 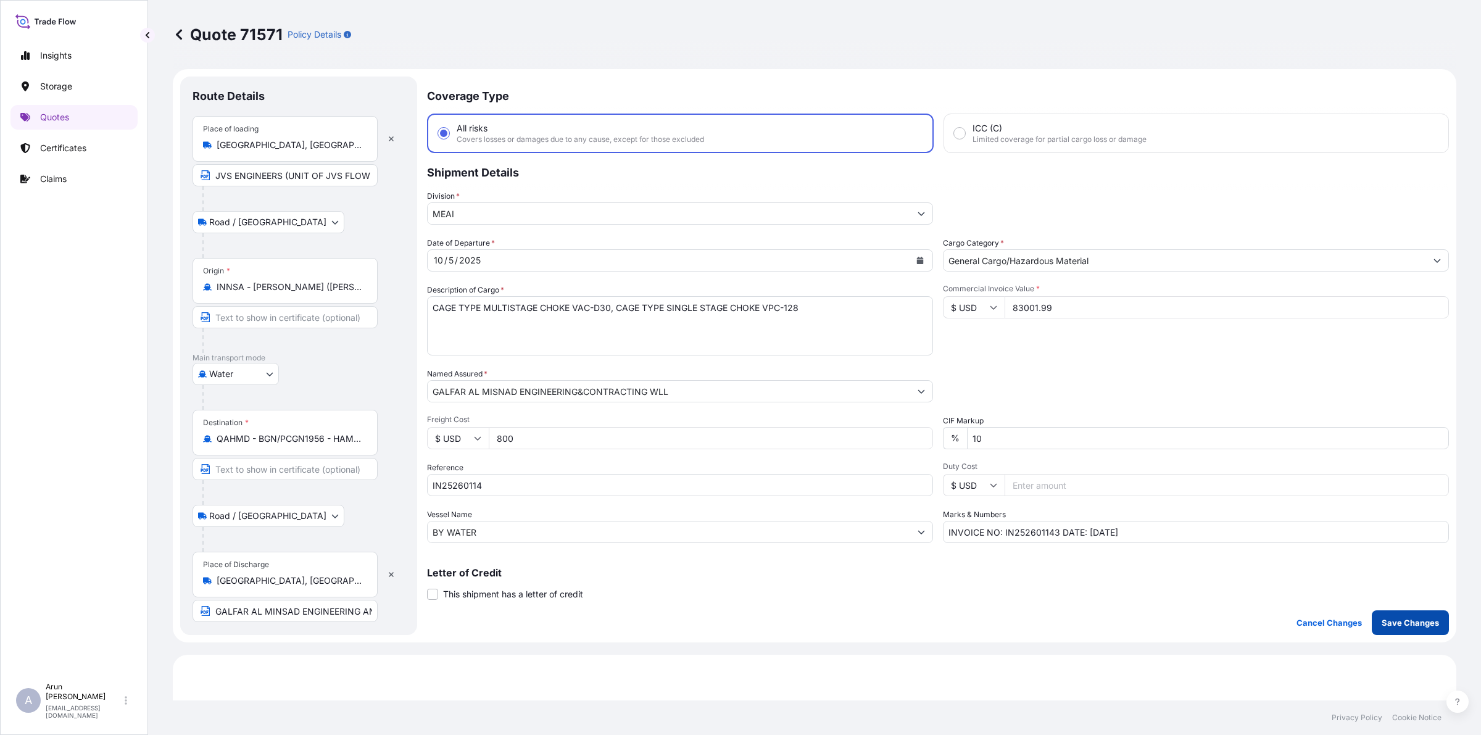 What do you see at coordinates (63, 148) in the screenshot?
I see `p: Certificates` at bounding box center [63, 148].